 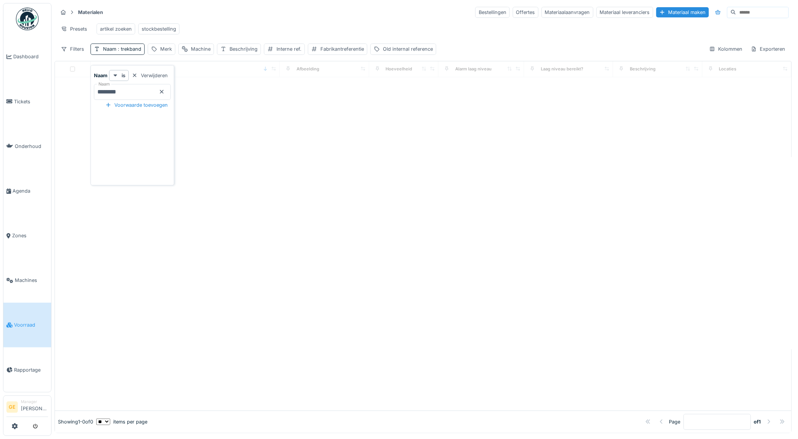 I want to click on div: Machine, so click(x=201, y=49).